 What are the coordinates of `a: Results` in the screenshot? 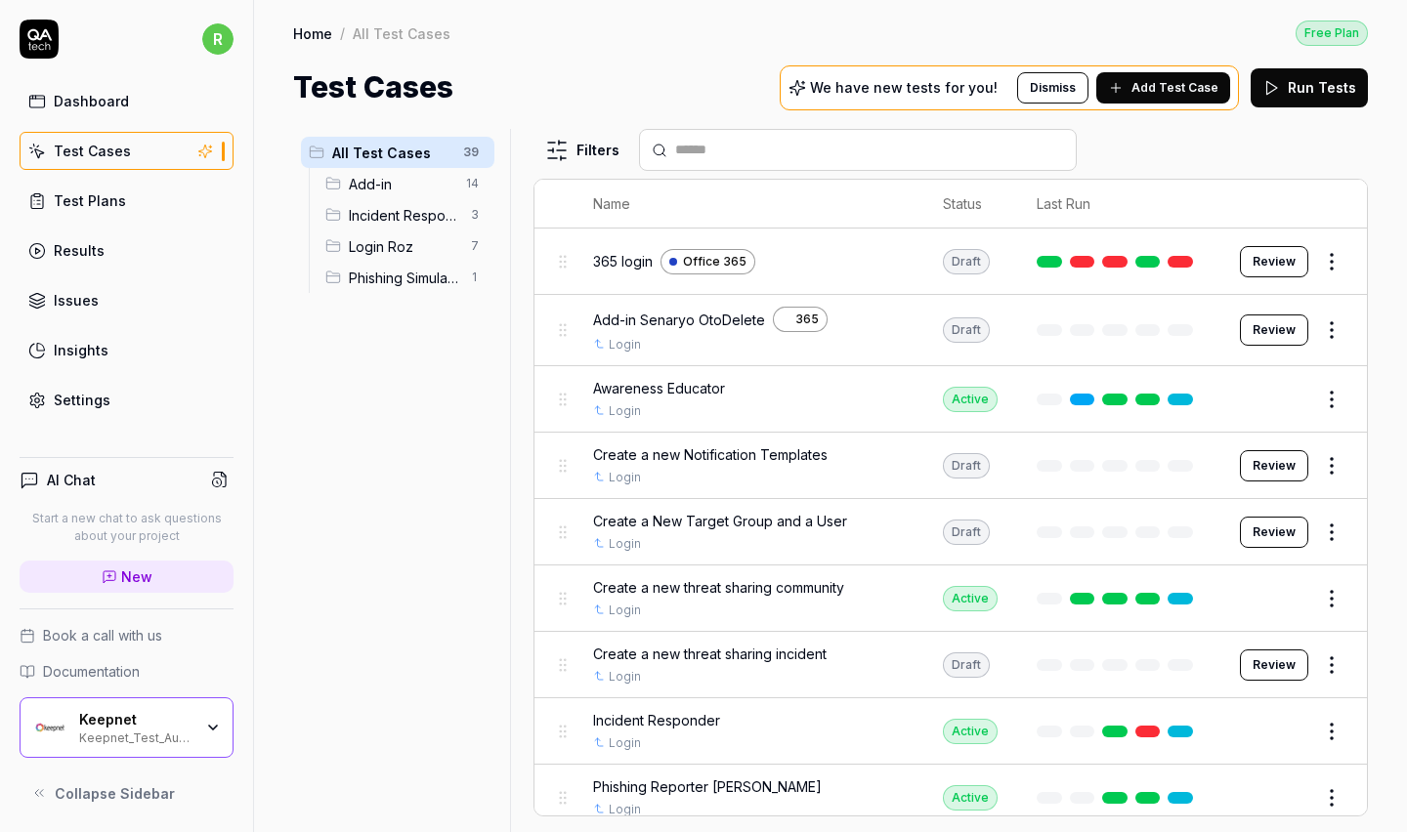 It's located at (126, 250).